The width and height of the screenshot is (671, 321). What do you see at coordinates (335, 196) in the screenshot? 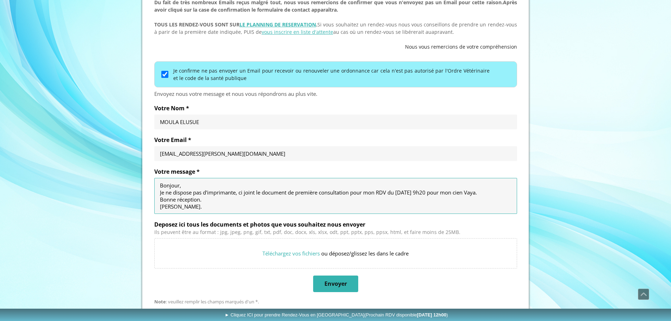
I see `textarea: Bonjour, Je ne dispose pas d'imprimante, ci joint le document de première consultation pour mon R...` at bounding box center [335, 196].